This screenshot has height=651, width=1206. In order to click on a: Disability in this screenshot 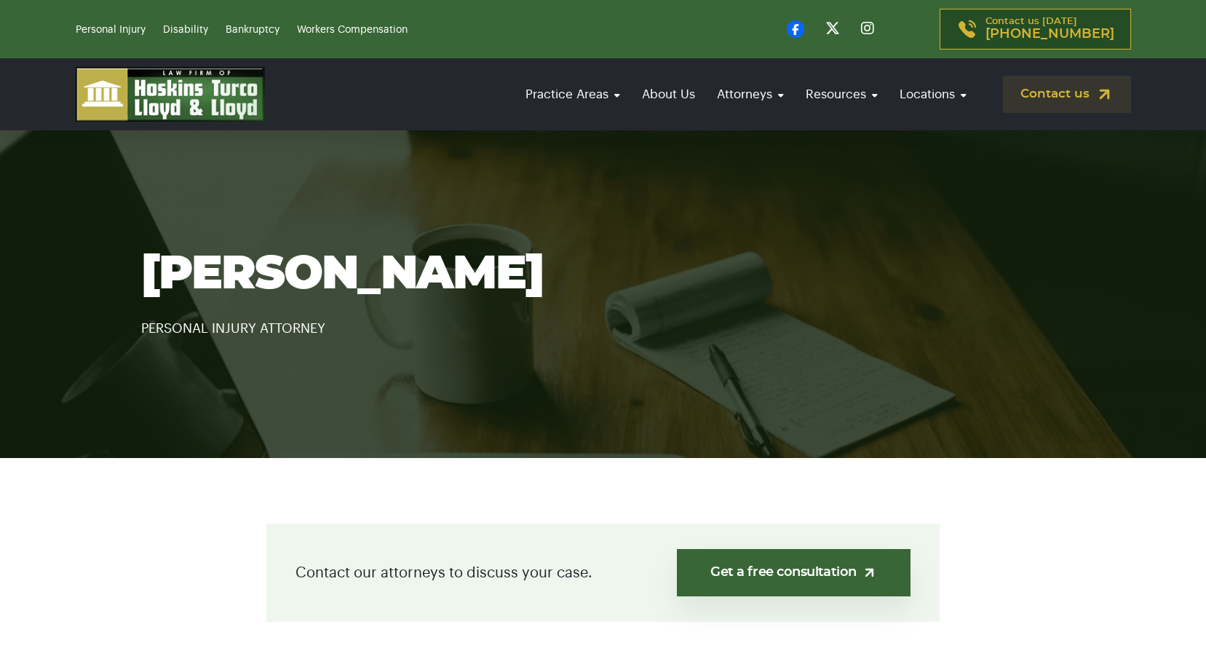, I will do `click(186, 30)`.